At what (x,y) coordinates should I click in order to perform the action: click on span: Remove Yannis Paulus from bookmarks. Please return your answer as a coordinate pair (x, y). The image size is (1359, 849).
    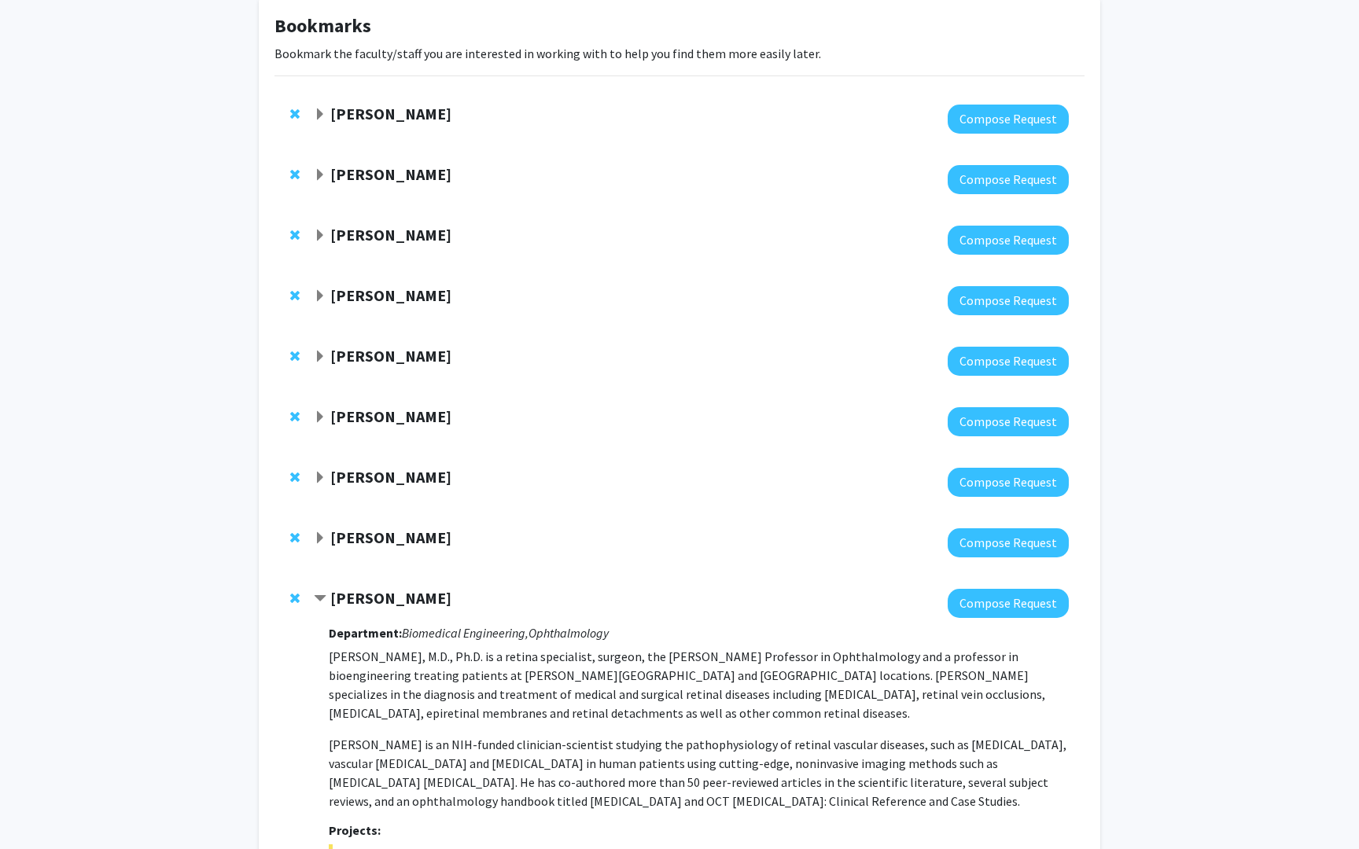
    Looking at the image, I should click on (295, 114).